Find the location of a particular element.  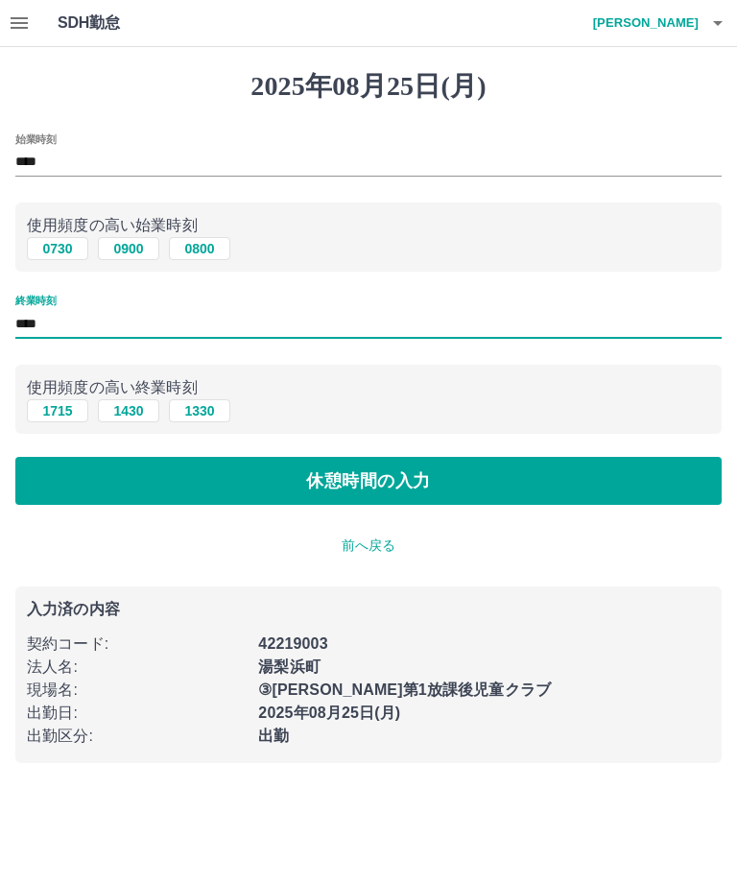

b: 2025年08月25日(月) is located at coordinates (329, 712).